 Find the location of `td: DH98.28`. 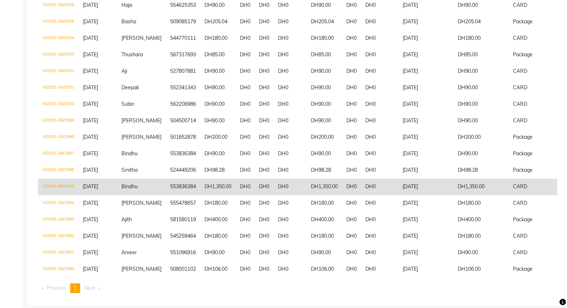

td: DH98.28 is located at coordinates (218, 170).